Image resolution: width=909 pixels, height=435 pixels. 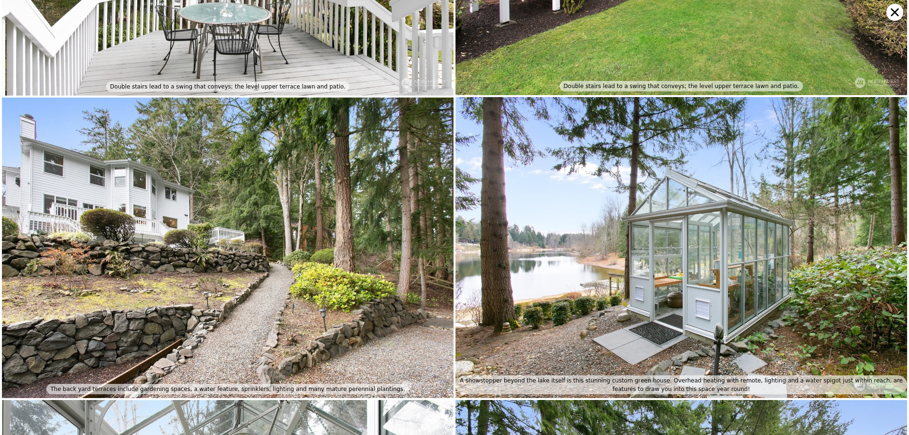 What do you see at coordinates (681, 385) in the screenshot?
I see `div: A showstopper beyond the lake itself is this stunning custom green house. Overhead heating with r...` at bounding box center [681, 385].